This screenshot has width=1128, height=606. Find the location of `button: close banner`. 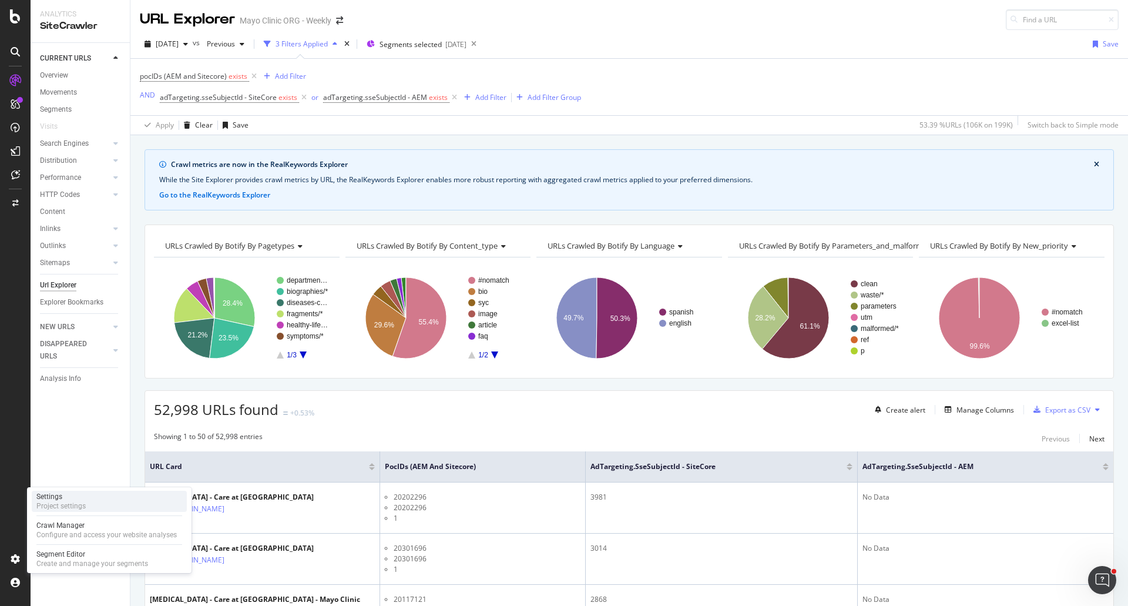

button: close banner is located at coordinates (1097, 165).